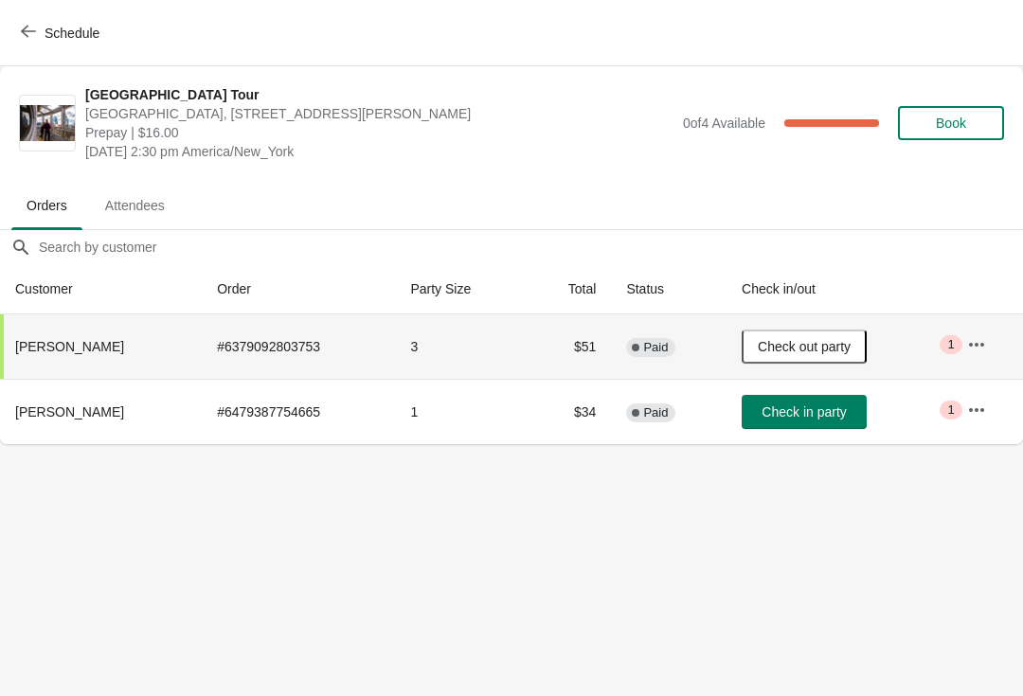  Describe the element at coordinates (460, 347) in the screenshot. I see `td: 3` at that location.